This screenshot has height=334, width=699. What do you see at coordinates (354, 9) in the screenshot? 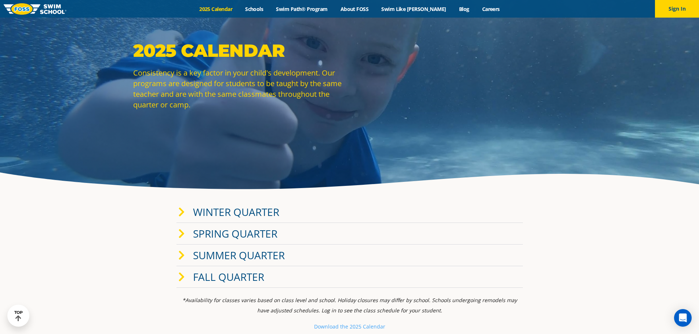
I see `a: About FOSS` at bounding box center [354, 9].